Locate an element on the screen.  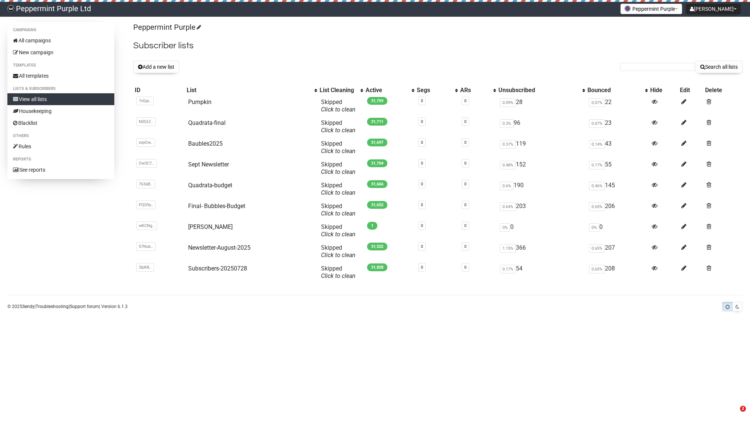
a: View all lists is located at coordinates (61, 99).